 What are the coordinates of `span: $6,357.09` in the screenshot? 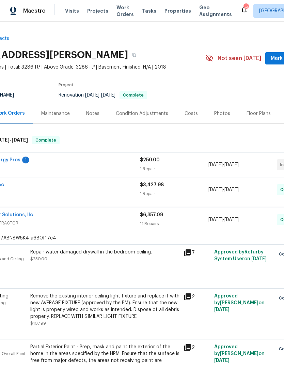 It's located at (152, 215).